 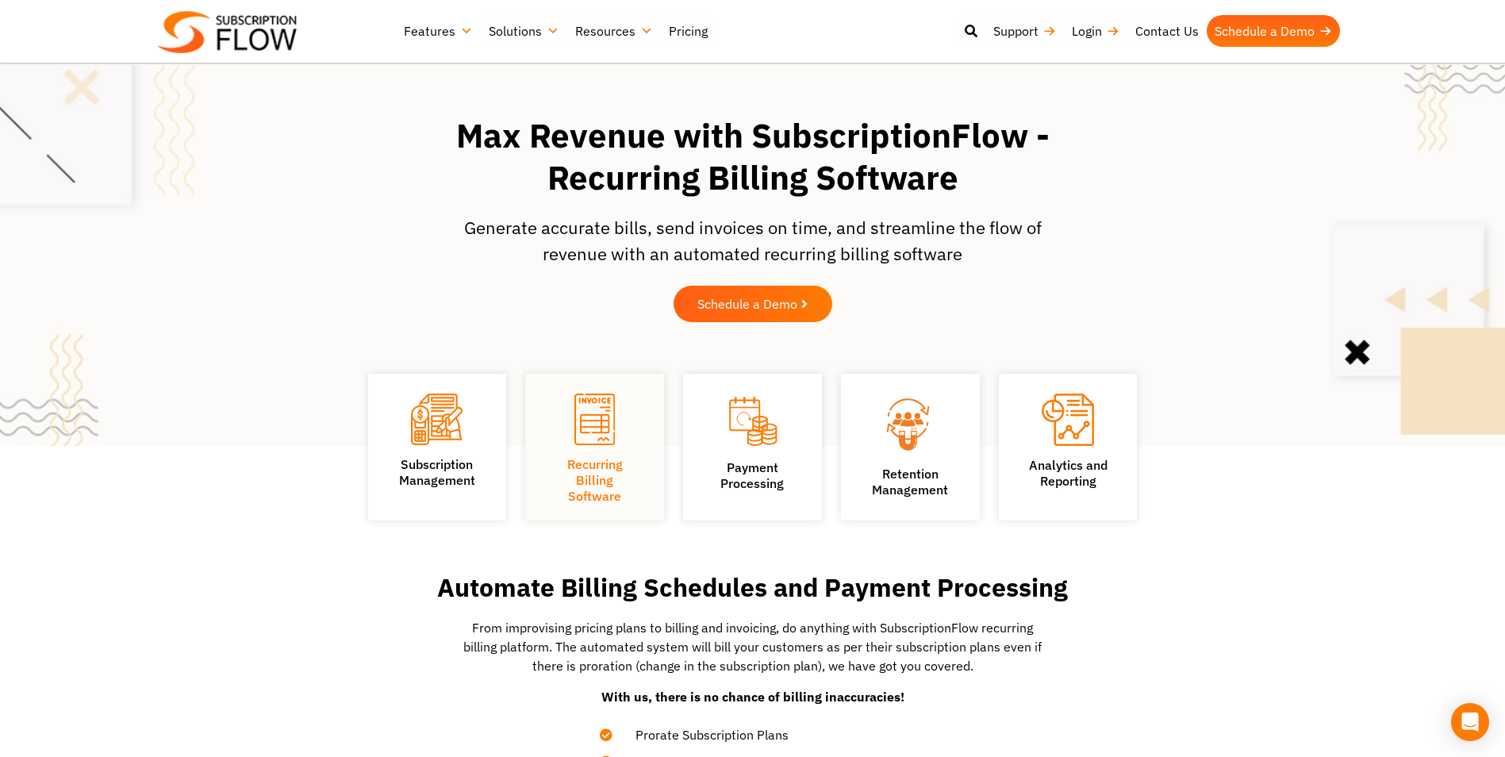 I want to click on img: Payment Processing icon, so click(x=752, y=420).